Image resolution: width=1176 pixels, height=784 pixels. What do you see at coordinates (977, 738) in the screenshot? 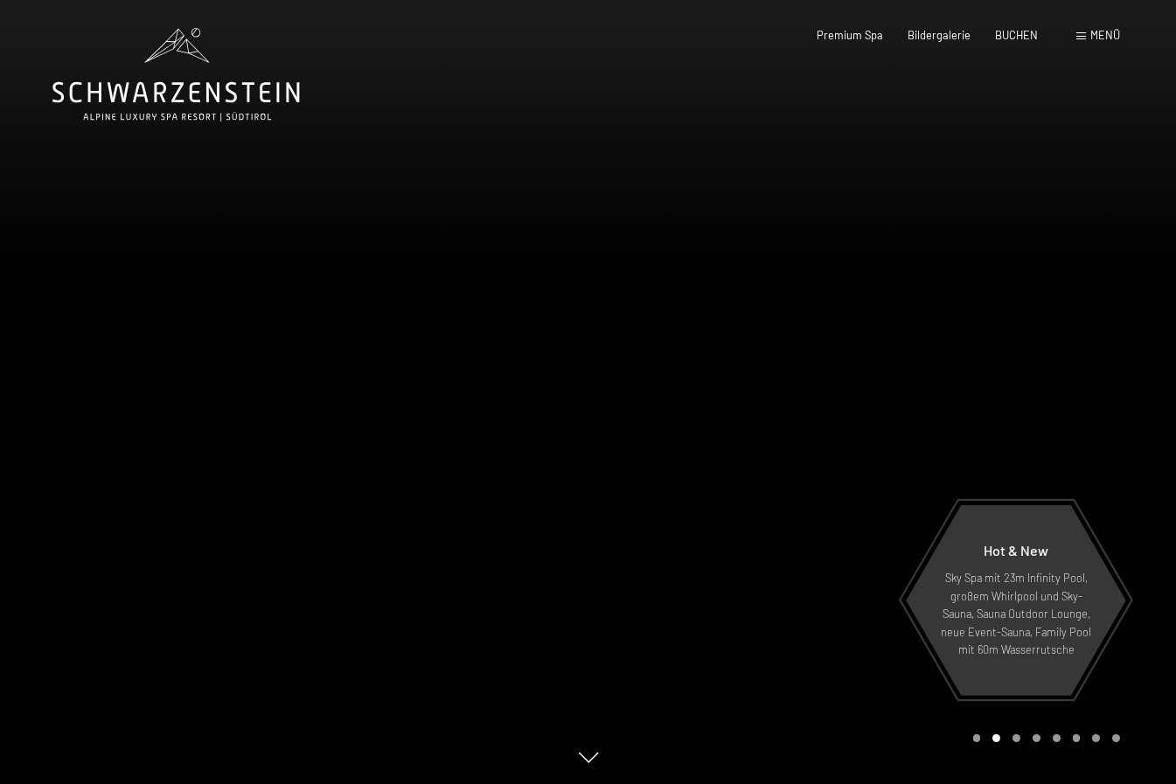
I see `div: Carousel Page 1` at bounding box center [977, 738].